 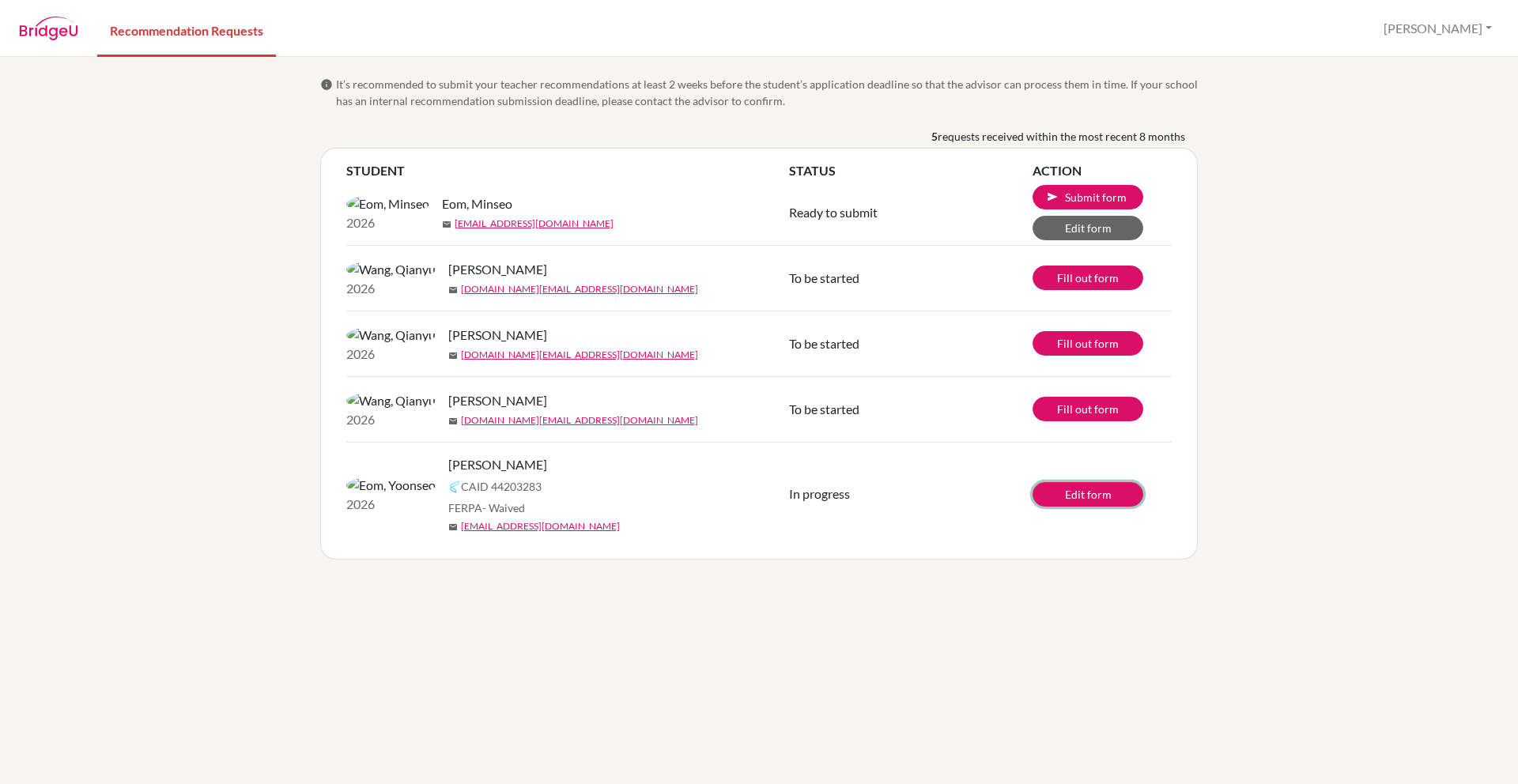 I want to click on span: Ready to submit, so click(x=833, y=212).